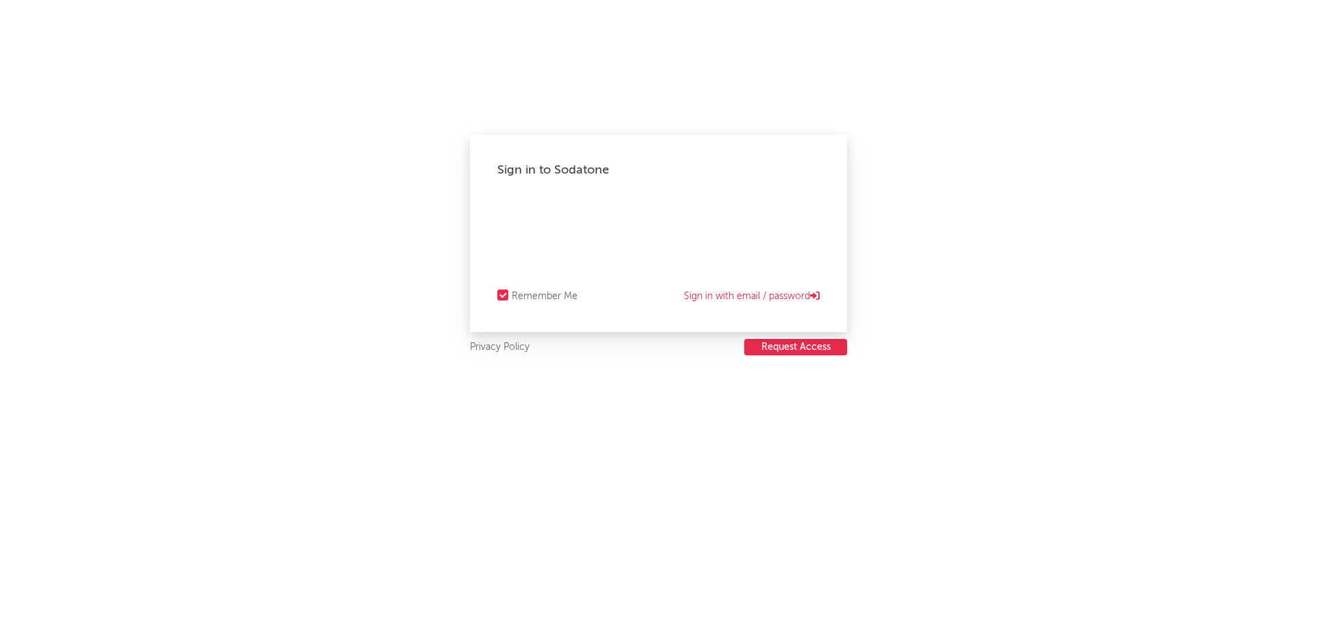 This screenshot has height=625, width=1317. What do you see at coordinates (658, 170) in the screenshot?
I see `div: Sign in to Sodatone` at bounding box center [658, 170].